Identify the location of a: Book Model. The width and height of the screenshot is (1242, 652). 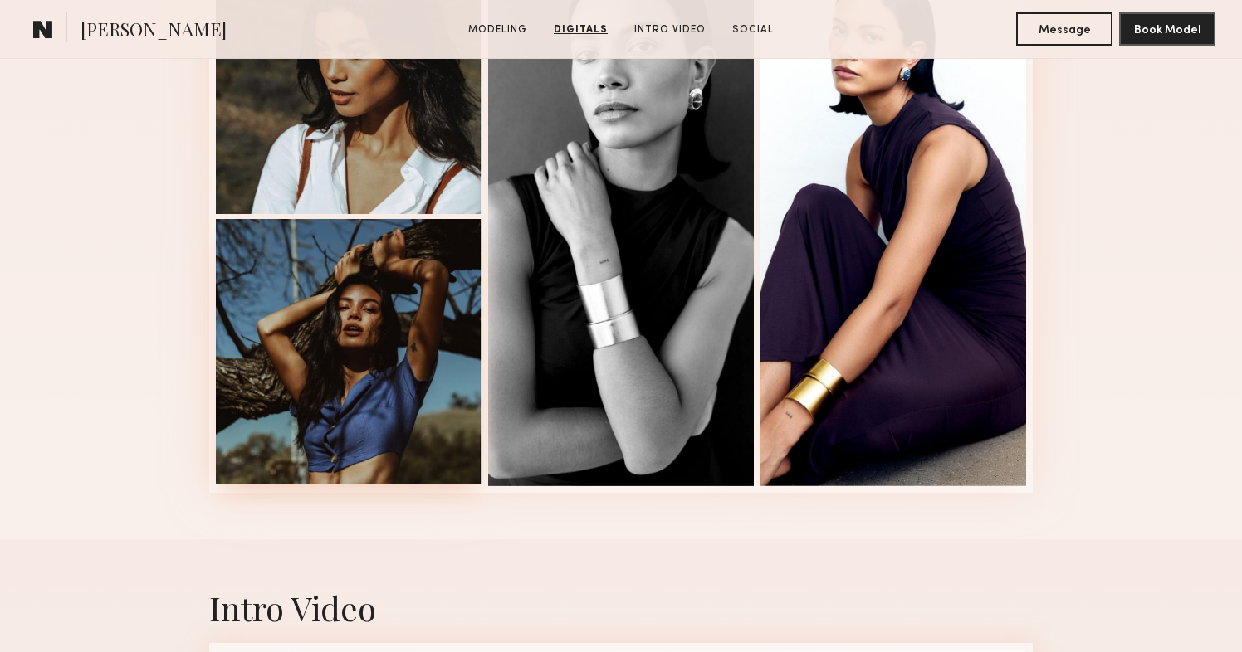
(1167, 28).